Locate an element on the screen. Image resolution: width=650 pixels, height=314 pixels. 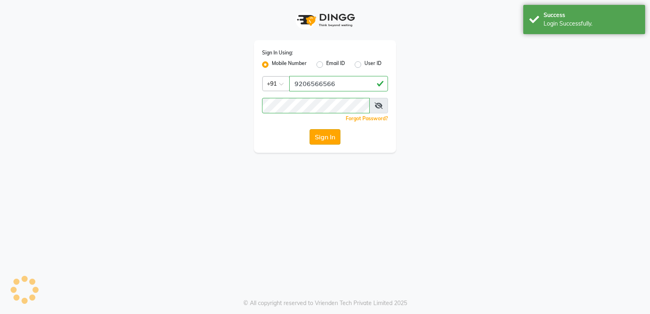
div: Success is located at coordinates (591, 15).